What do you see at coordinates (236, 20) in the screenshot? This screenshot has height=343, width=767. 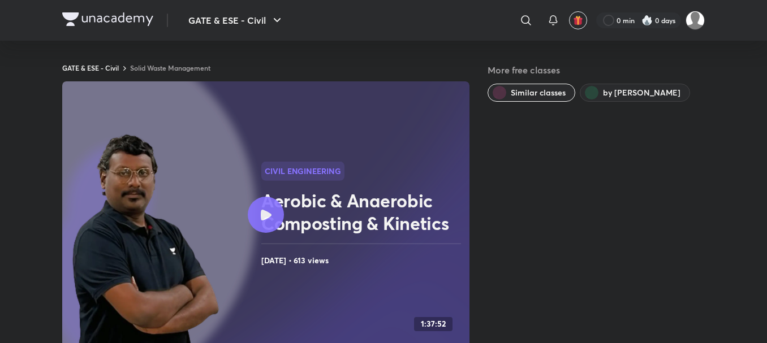 I see `button: GATE & ESE - Civil` at bounding box center [236, 20].